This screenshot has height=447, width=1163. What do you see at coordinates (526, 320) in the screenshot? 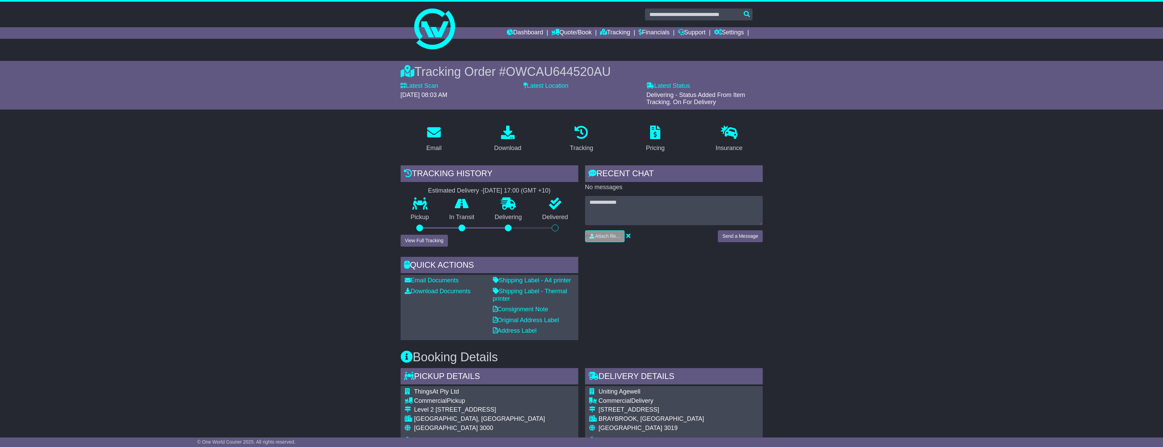
I see `a: Original Address Label` at bounding box center [526, 320].